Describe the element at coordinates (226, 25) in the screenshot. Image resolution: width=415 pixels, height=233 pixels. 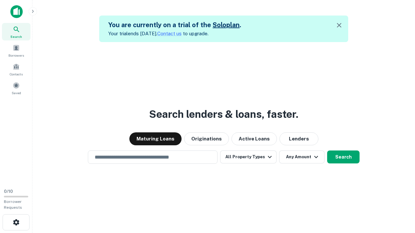
I see `a: Soloplan` at that location.